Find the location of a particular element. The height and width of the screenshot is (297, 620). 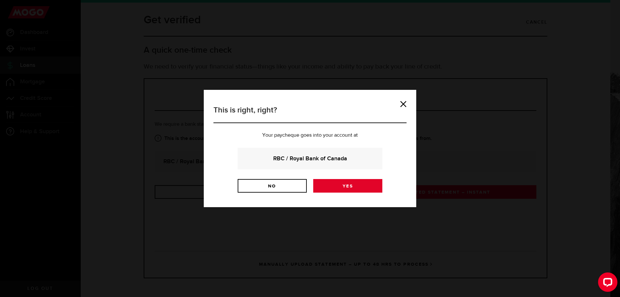

strong: RBC / Royal Bank of Canada is located at coordinates (310, 158).